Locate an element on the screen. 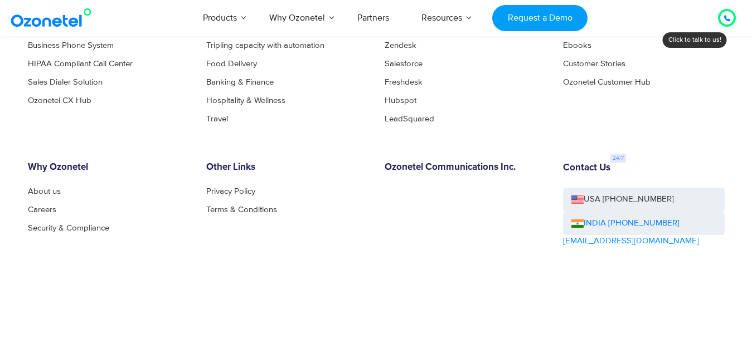  a: Ebooks is located at coordinates (577, 45).